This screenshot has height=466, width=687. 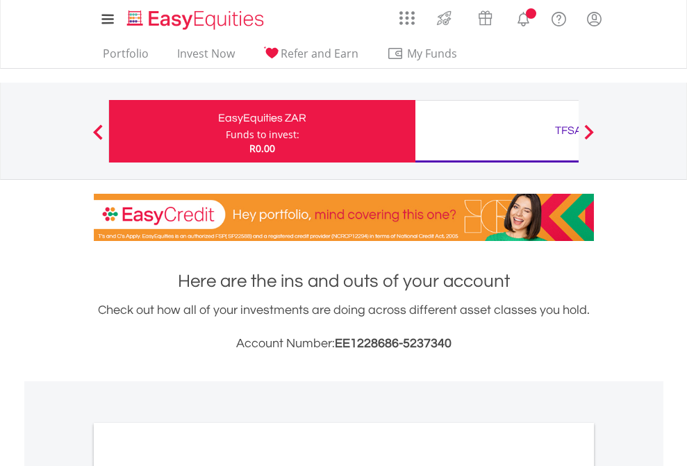 I want to click on div: Check out how all of your investments are doing across different asset classes you hold., so click(x=344, y=327).